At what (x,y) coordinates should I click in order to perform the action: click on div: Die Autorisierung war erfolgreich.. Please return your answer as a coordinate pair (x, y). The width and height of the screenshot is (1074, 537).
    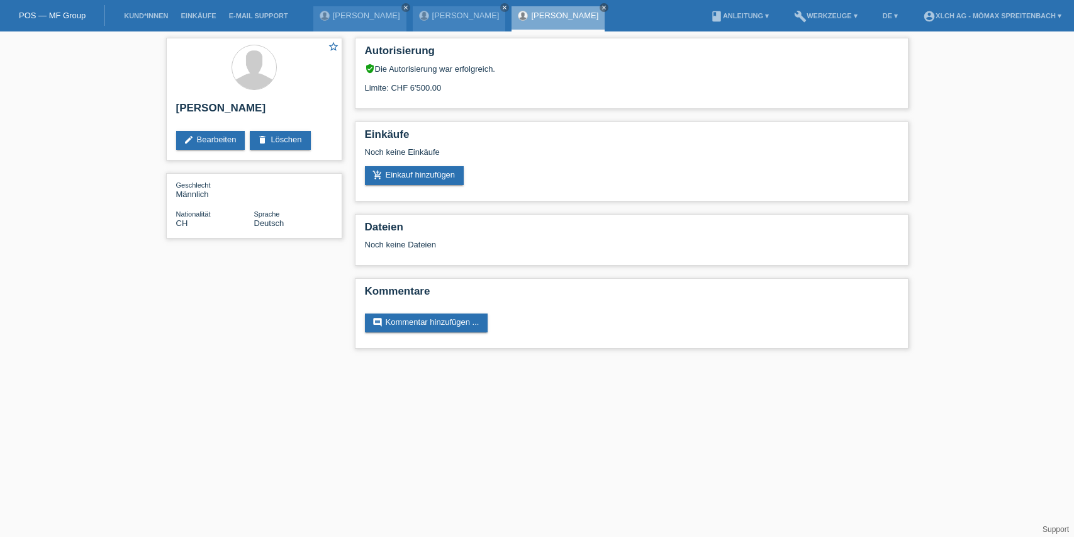
    Looking at the image, I should click on (632, 69).